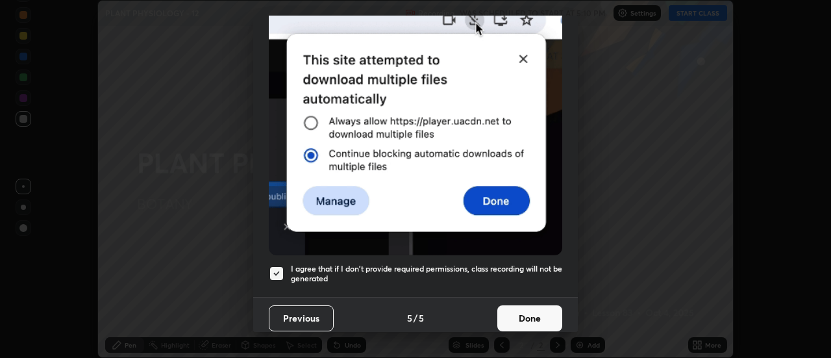 The width and height of the screenshot is (831, 358). I want to click on h5: I agree that if I don't provide required permissions, class recording will not be generated, so click(426, 273).